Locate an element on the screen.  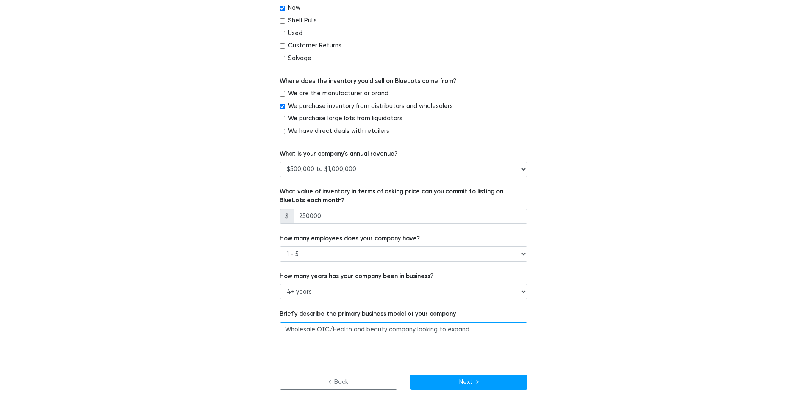
label: New is located at coordinates (294, 8).